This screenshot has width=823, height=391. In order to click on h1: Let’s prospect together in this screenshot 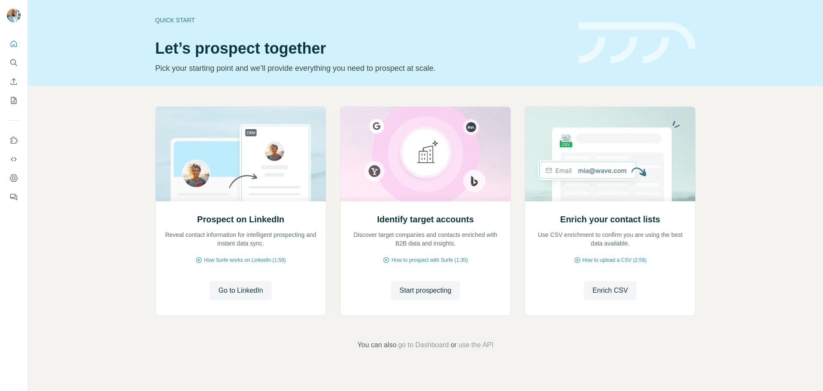, I will do `click(362, 48)`.